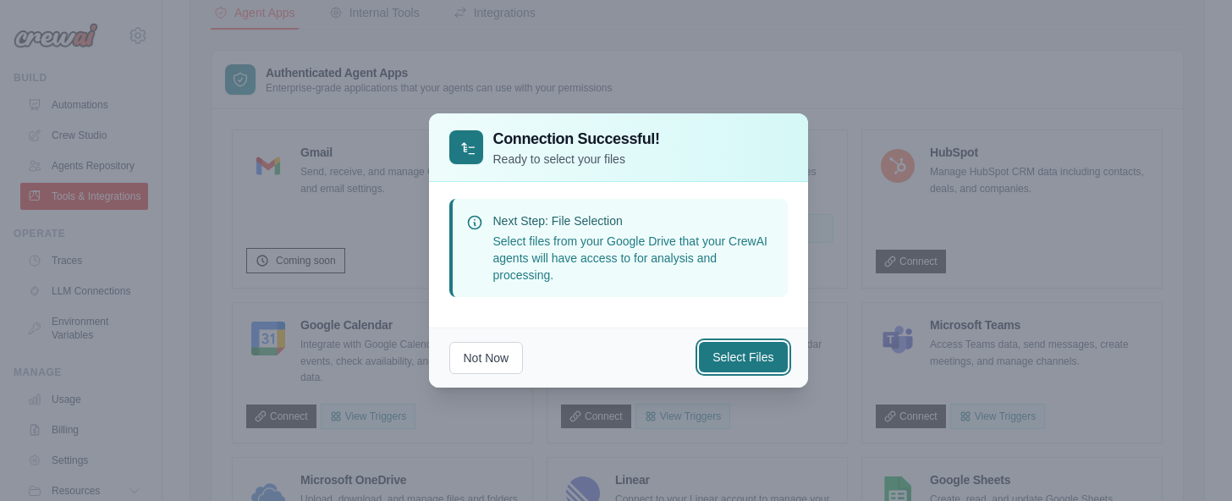 This screenshot has width=1232, height=501. Describe the element at coordinates (576, 139) in the screenshot. I see `h3: Connection Successful!` at that location.